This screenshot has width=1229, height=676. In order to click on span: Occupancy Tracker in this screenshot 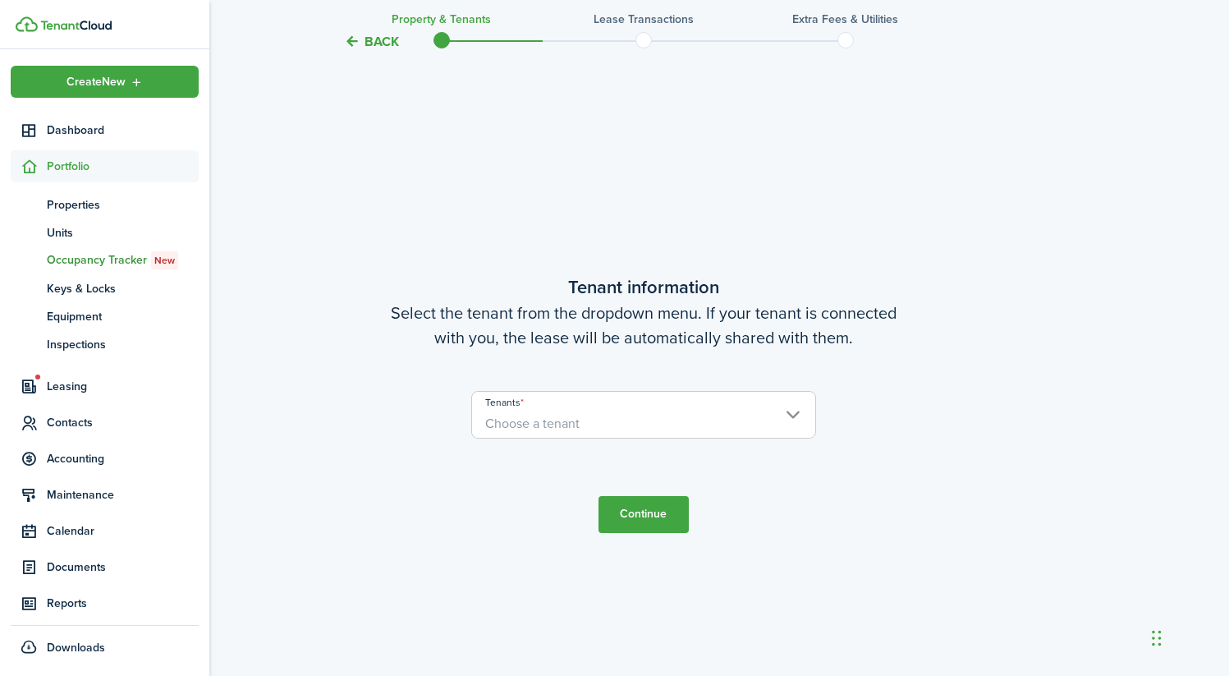, I will do `click(122, 260)`.